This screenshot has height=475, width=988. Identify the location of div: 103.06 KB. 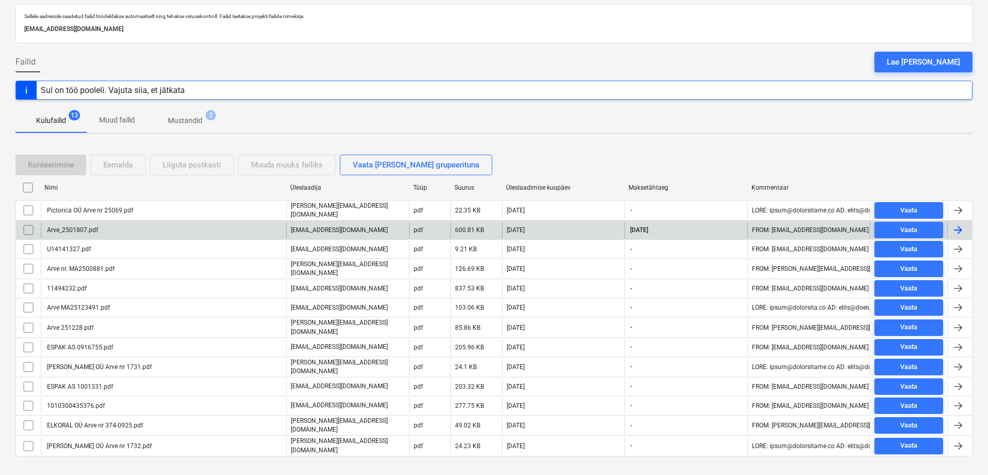
(470, 307).